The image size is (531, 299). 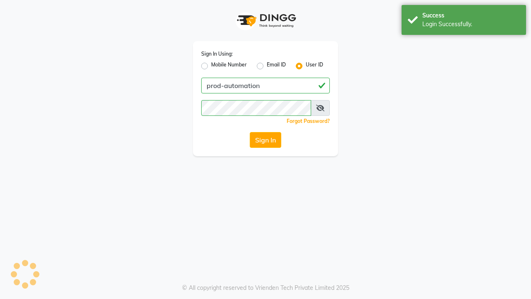 I want to click on label: Email ID, so click(x=276, y=66).